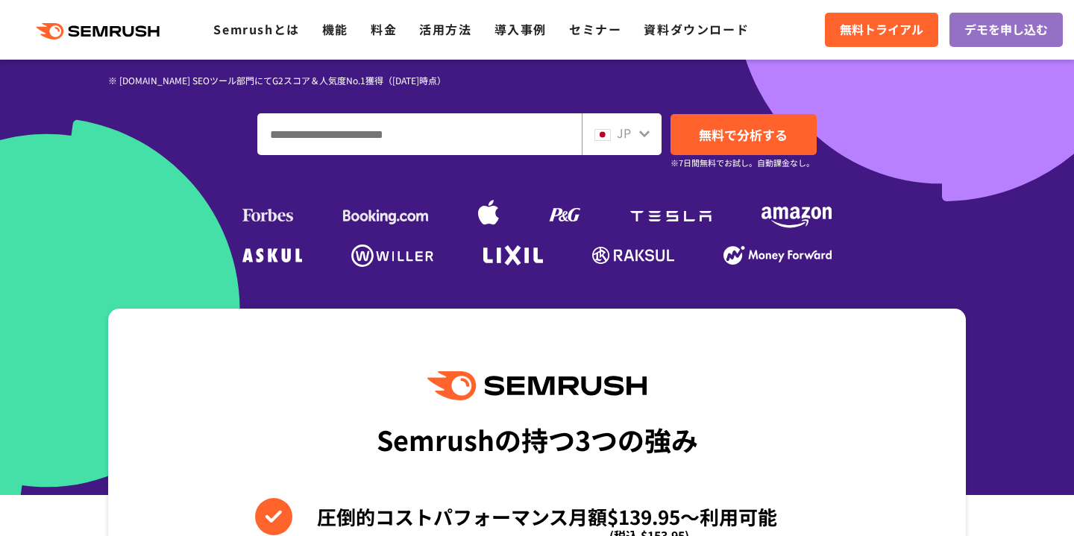 The height and width of the screenshot is (536, 1074). Describe the element at coordinates (1006, 30) in the screenshot. I see `span: デモを申し込む` at that location.